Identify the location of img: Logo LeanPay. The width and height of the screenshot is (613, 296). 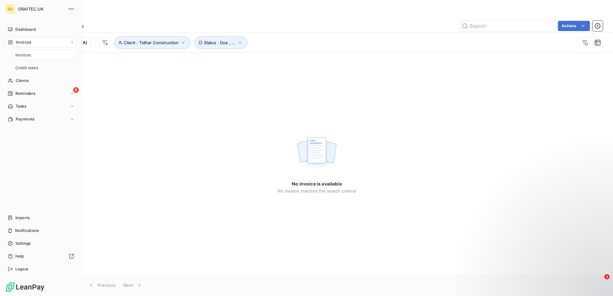
(25, 287).